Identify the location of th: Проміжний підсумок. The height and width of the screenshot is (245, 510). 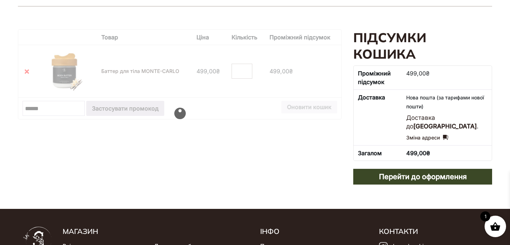
(377, 78).